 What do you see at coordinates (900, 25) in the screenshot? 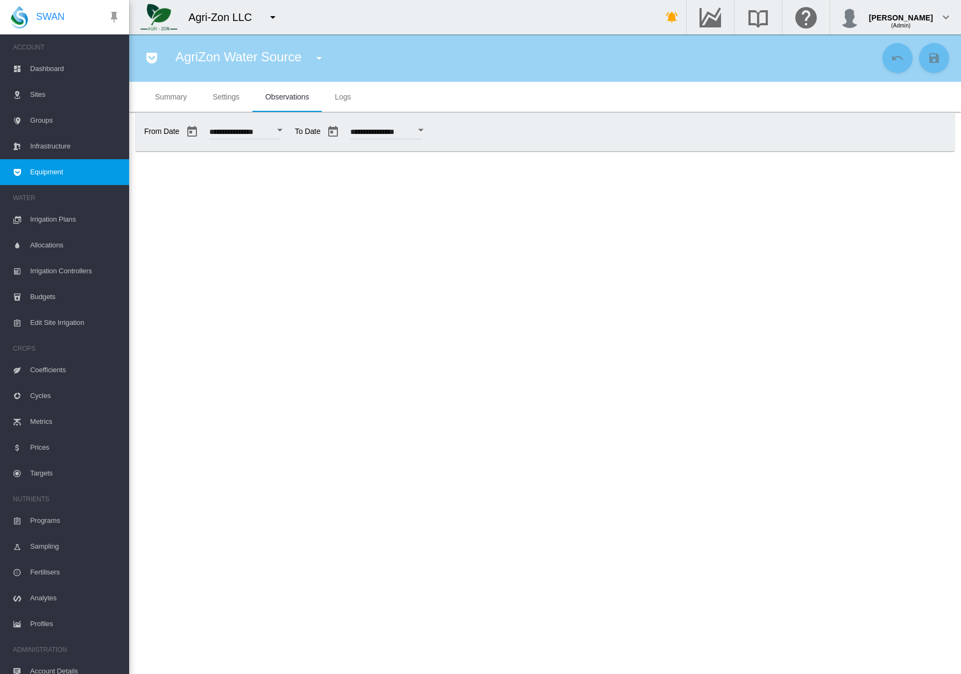
I see `span: (Admin)` at bounding box center [900, 25].